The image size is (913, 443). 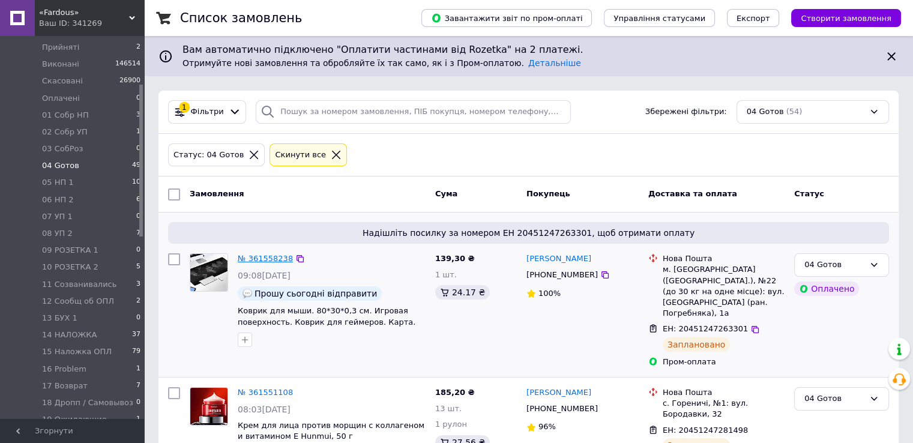 I want to click on span: 139,30 ₴, so click(x=455, y=258).